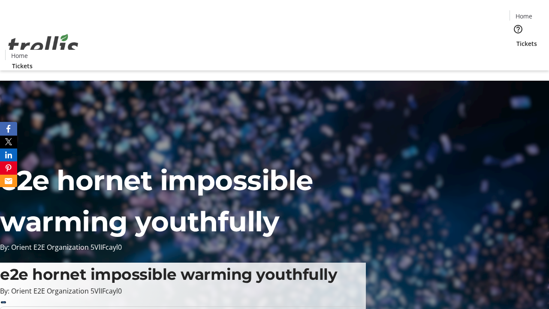 The width and height of the screenshot is (549, 309). Describe the element at coordinates (518, 29) in the screenshot. I see `button: Help` at that location.